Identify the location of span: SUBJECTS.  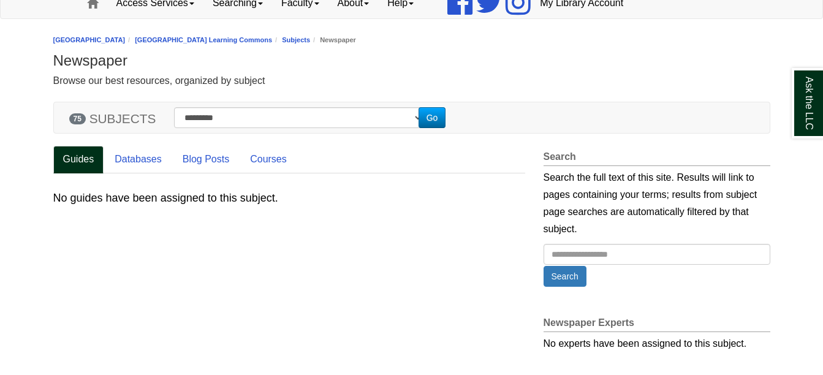
(123, 118).